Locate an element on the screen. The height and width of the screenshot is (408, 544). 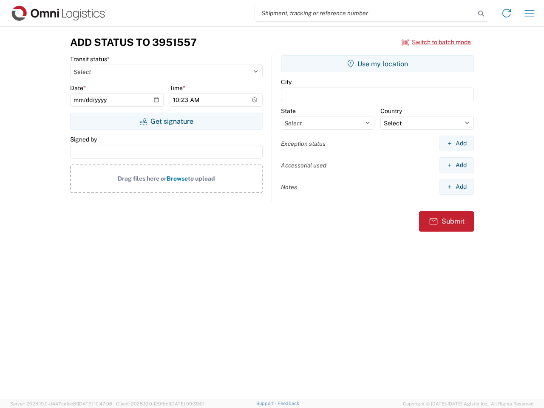
input: Shipment, tracking or reference number is located at coordinates (365, 13).